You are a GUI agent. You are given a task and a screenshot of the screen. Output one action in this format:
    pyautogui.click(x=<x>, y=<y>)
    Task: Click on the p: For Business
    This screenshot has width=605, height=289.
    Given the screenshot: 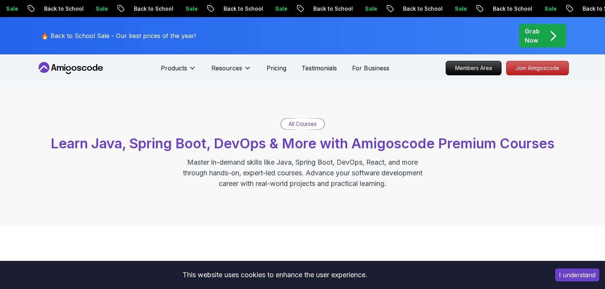 What is the action you would take?
    pyautogui.click(x=371, y=68)
    